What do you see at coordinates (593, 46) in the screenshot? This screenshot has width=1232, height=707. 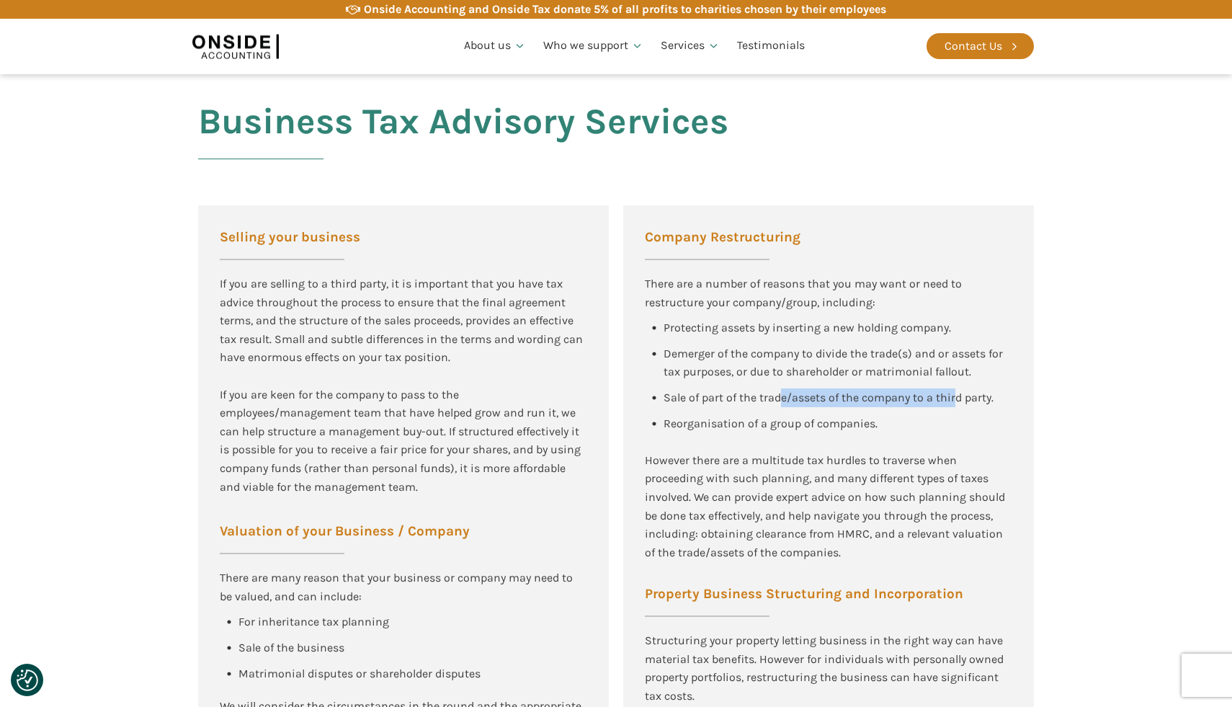 I see `a: Who we support` at bounding box center [593, 46].